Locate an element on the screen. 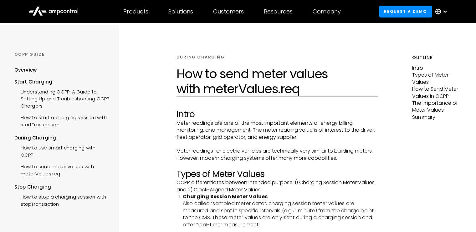 This screenshot has height=232, width=476. a: How to start a charging session with startTransaction is located at coordinates (62, 120).